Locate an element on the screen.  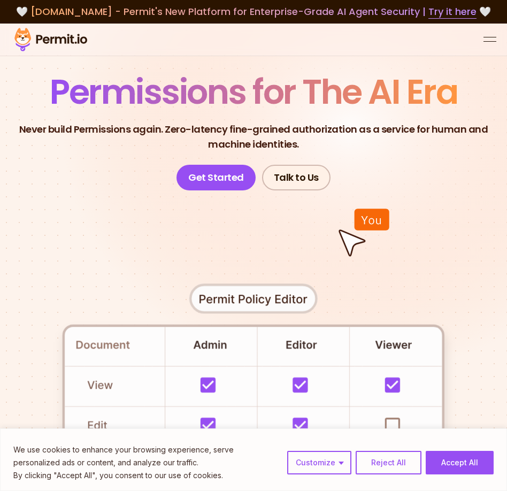
button: open menu is located at coordinates (490, 40).